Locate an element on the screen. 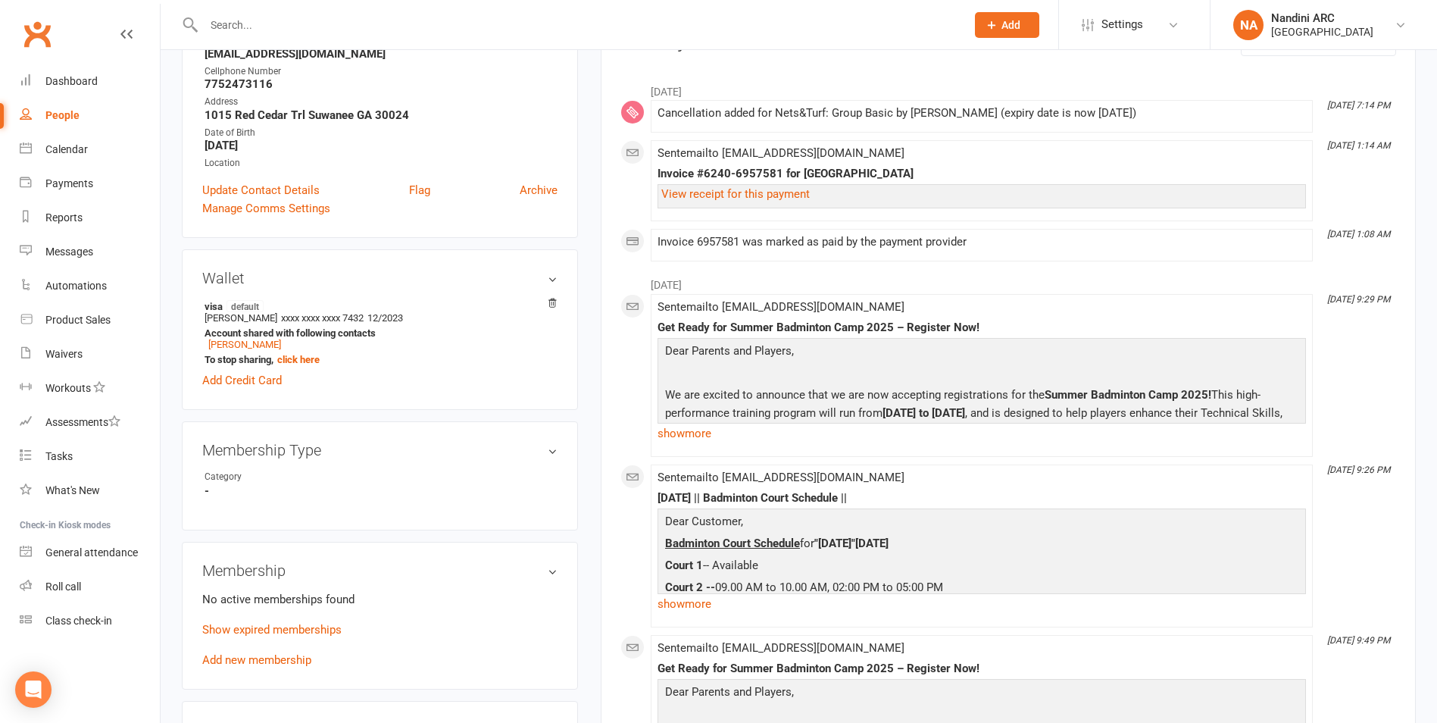  div: Invoice 6957581 was marked as paid by the payment provider is located at coordinates (982, 242).